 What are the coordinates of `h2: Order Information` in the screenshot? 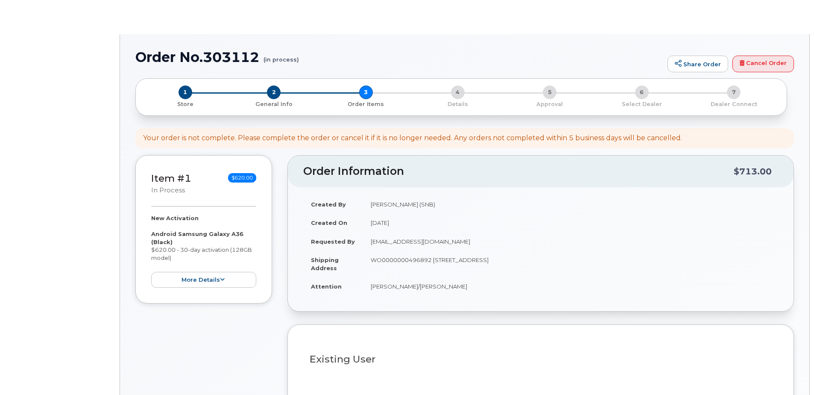 It's located at (519, 171).